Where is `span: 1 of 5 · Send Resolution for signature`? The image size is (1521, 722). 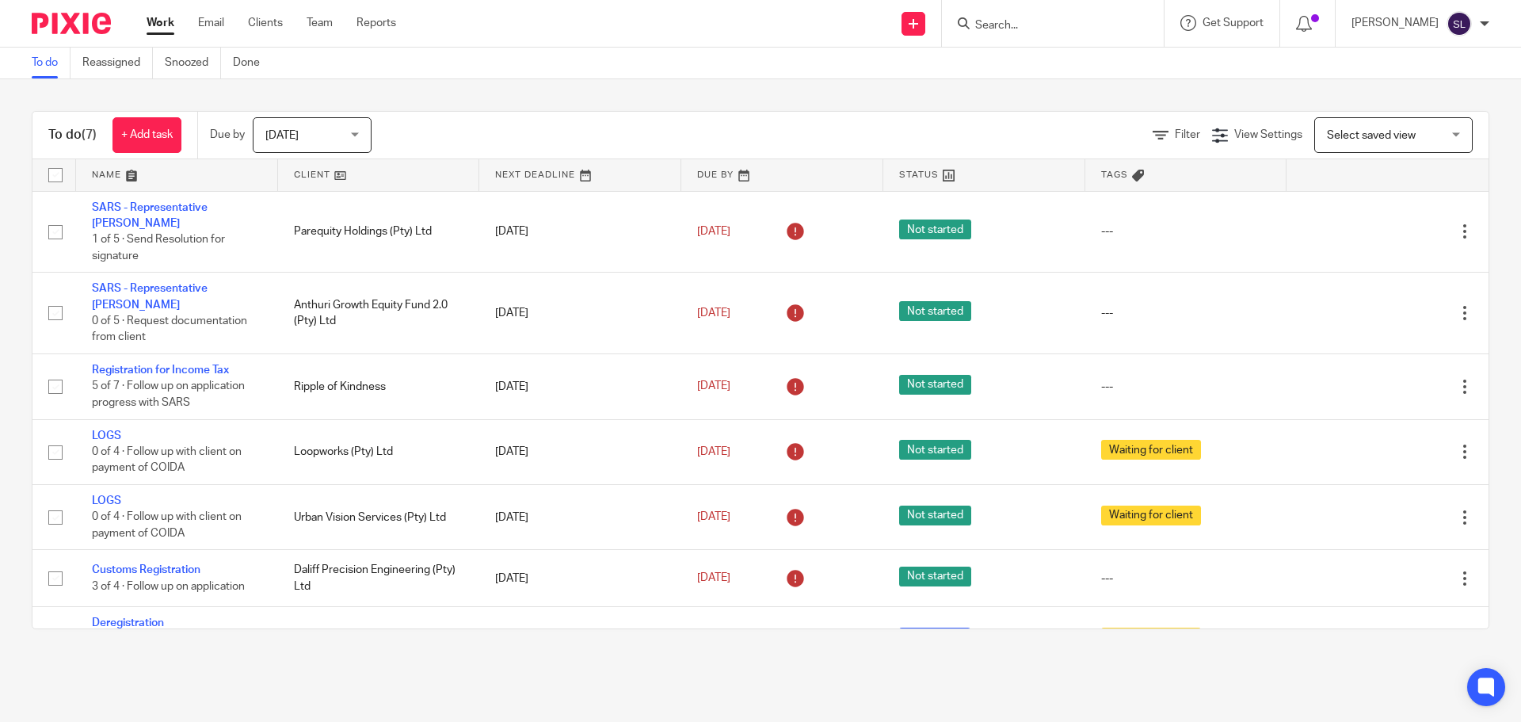 span: 1 of 5 · Send Resolution for signature is located at coordinates (158, 247).